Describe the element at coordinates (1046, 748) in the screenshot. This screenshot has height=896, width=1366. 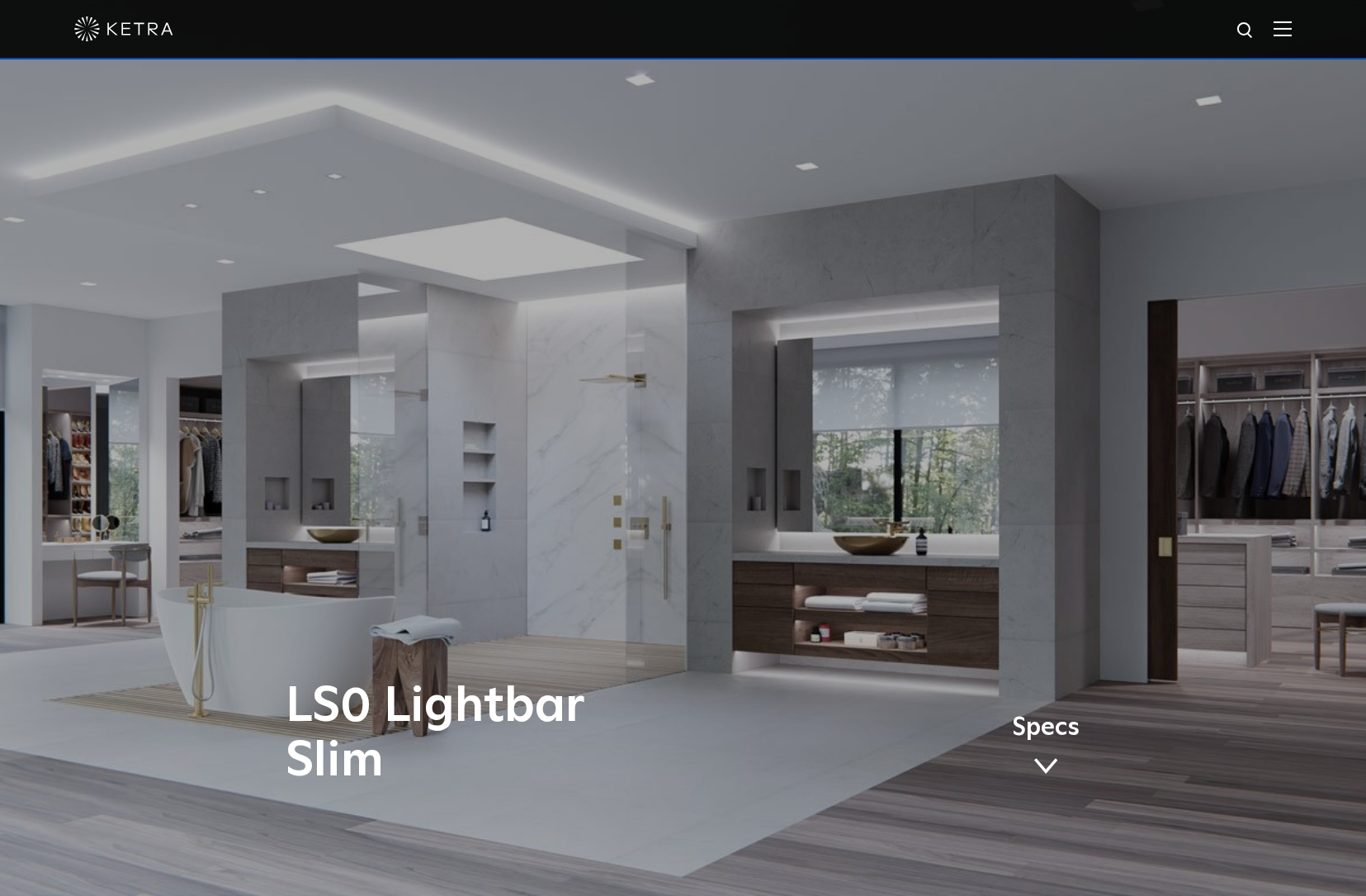
I see `a: Specs` at that location.